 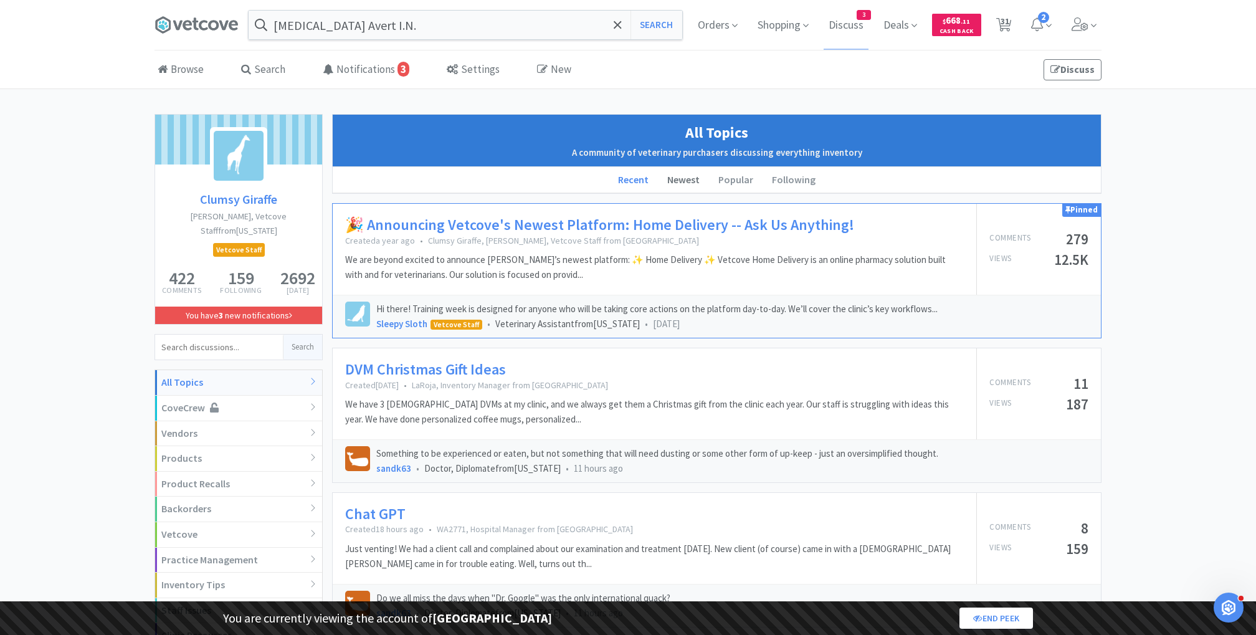 I want to click on div: Product Recalls, so click(x=239, y=484).